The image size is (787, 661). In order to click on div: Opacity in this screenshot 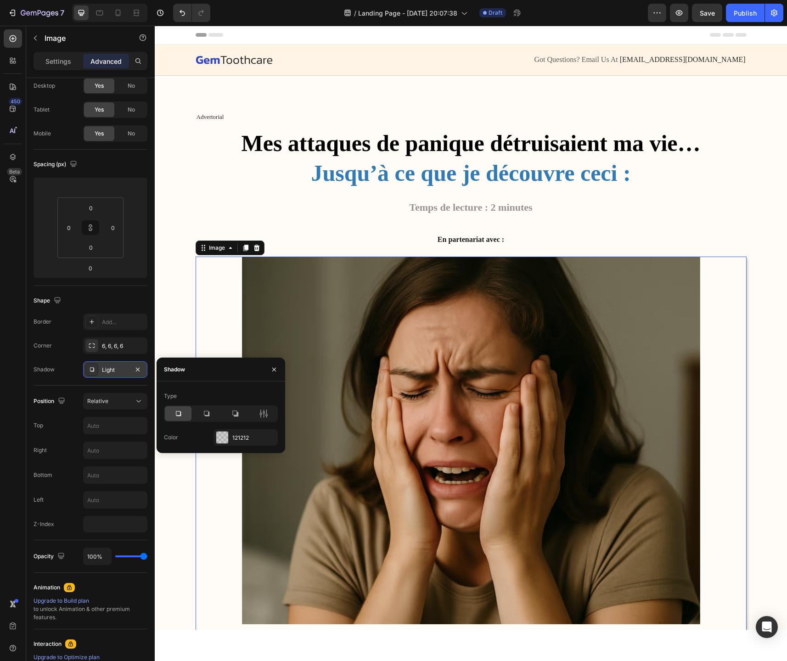, I will do `click(50, 557)`.